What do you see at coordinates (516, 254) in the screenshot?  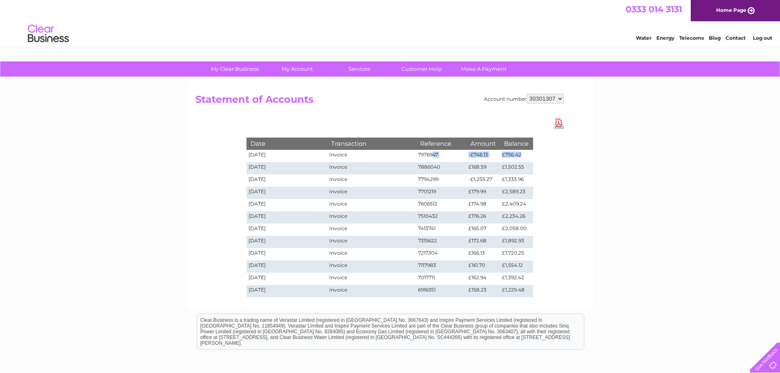 I see `td: £1,720.25` at bounding box center [516, 254].